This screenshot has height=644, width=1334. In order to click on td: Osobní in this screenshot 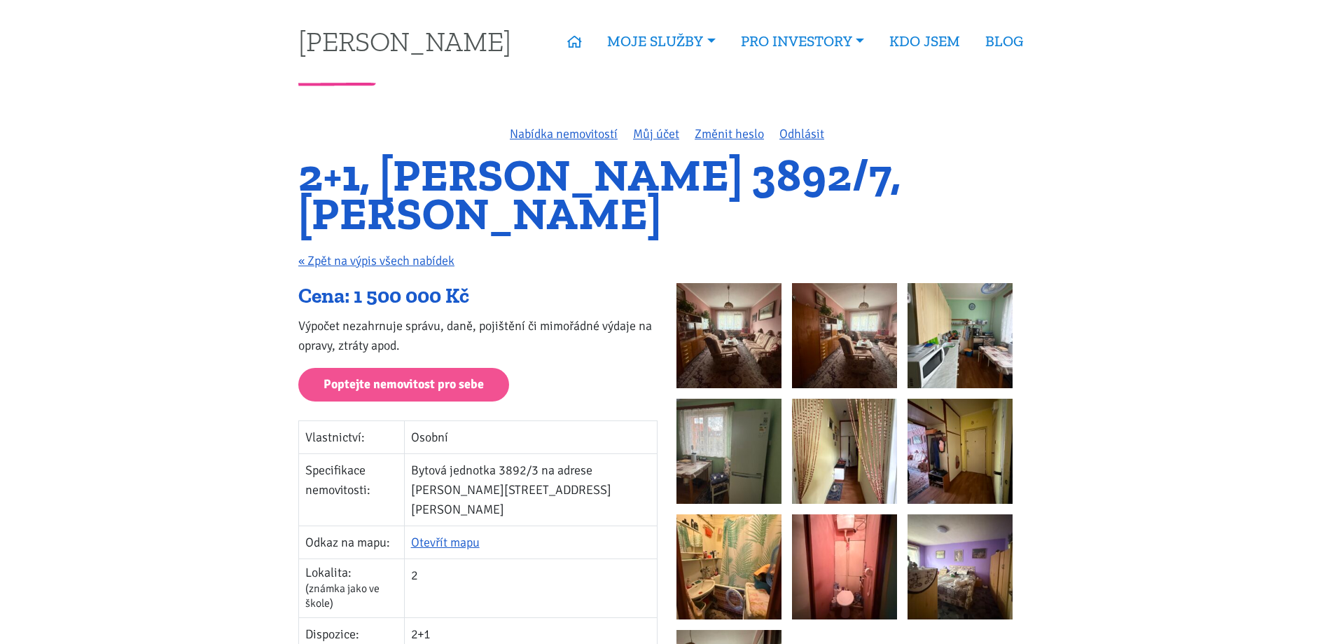, I will do `click(530, 437)`.